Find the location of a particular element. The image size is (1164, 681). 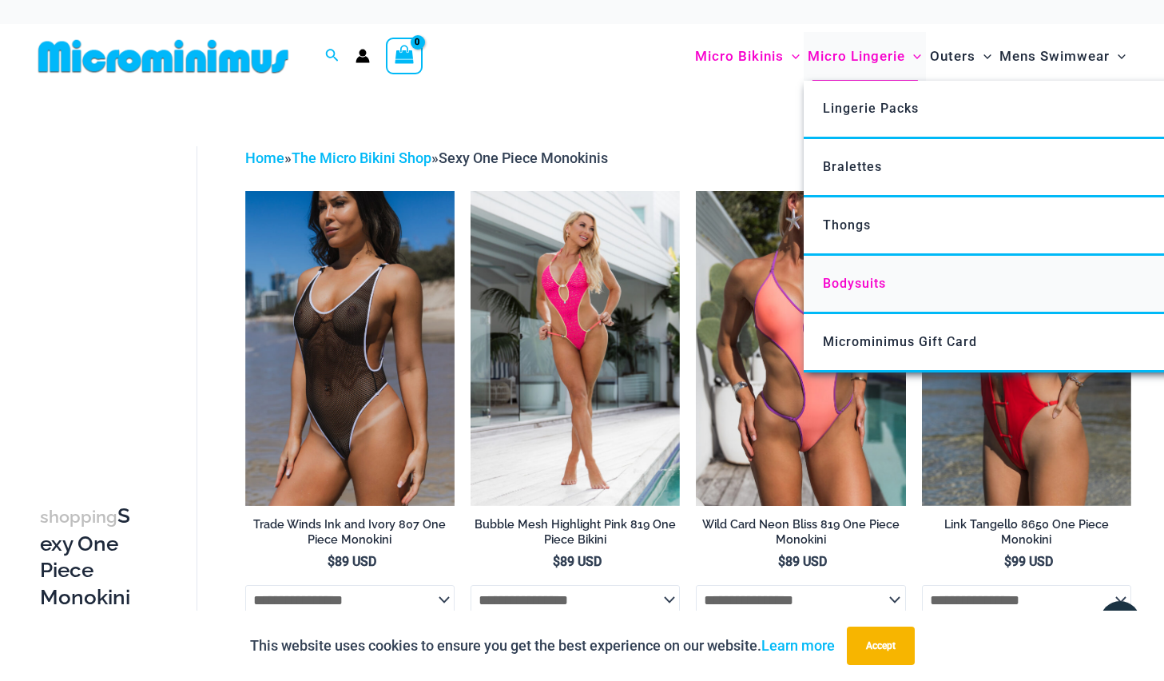

h2: Bubble Mesh Highlight Pink 819 One Piece Bikini is located at coordinates (575, 531).